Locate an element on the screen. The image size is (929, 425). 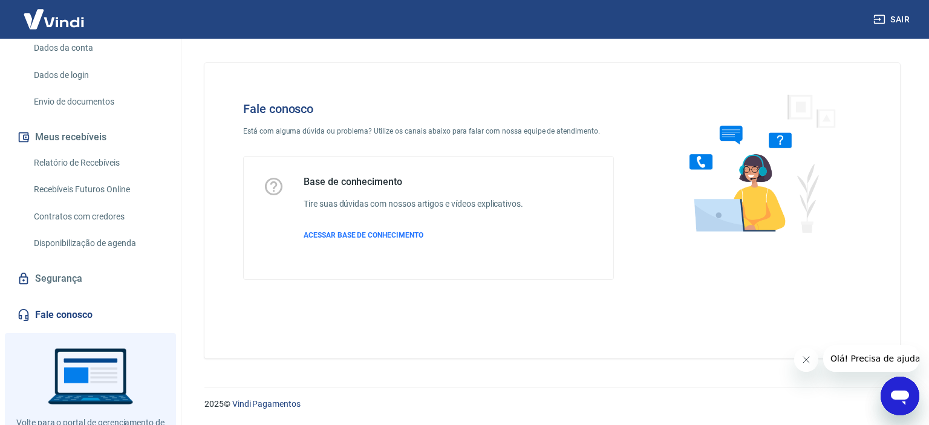
span: Olá! Precisa de ajuda? is located at coordinates (54, 13).